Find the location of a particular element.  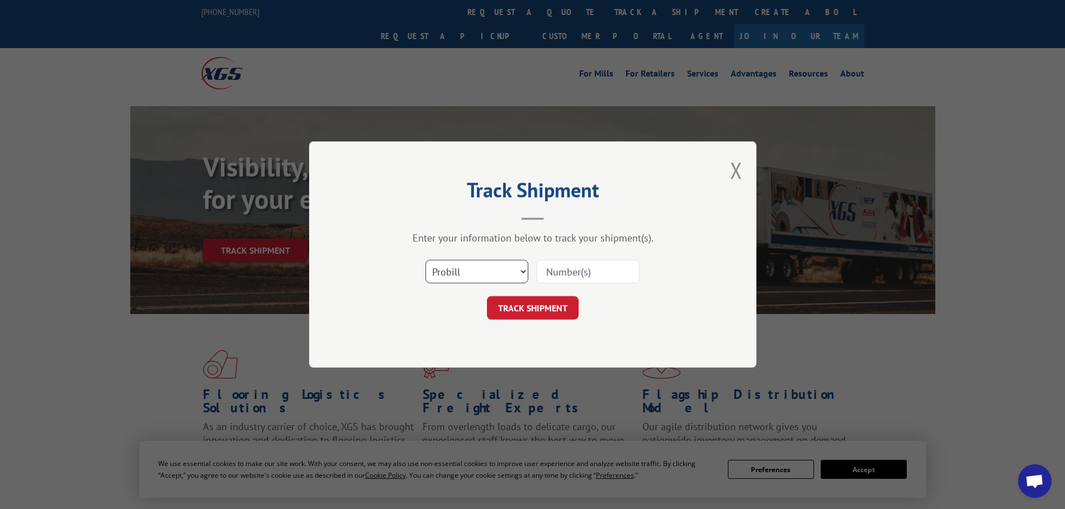

input: Number(s) is located at coordinates (588, 272).